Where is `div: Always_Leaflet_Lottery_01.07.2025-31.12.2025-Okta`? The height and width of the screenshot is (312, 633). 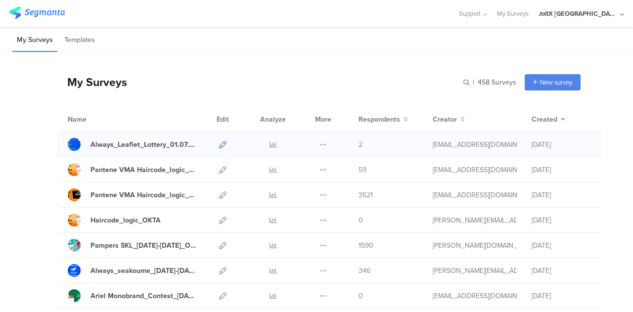
div: Always_Leaflet_Lottery_01.07.2025-31.12.2025-Okta is located at coordinates (144, 144).